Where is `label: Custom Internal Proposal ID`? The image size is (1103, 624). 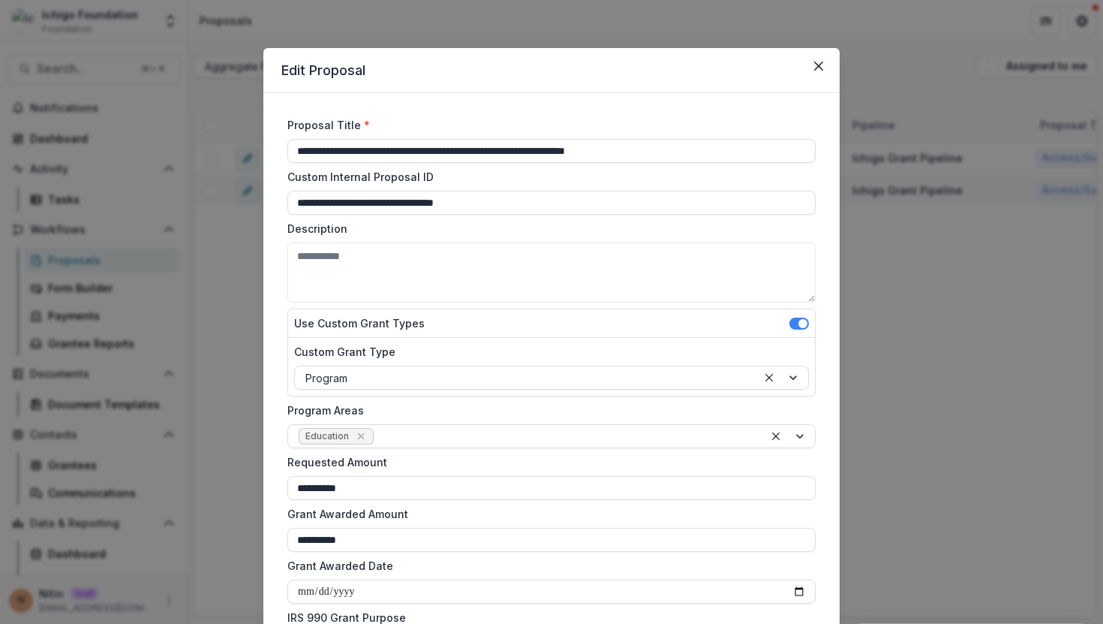
label: Custom Internal Proposal ID is located at coordinates (547, 176).